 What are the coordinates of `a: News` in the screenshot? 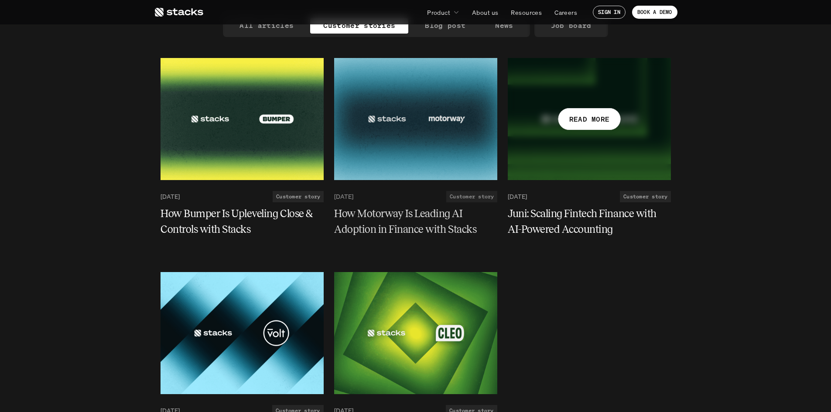 It's located at (504, 26).